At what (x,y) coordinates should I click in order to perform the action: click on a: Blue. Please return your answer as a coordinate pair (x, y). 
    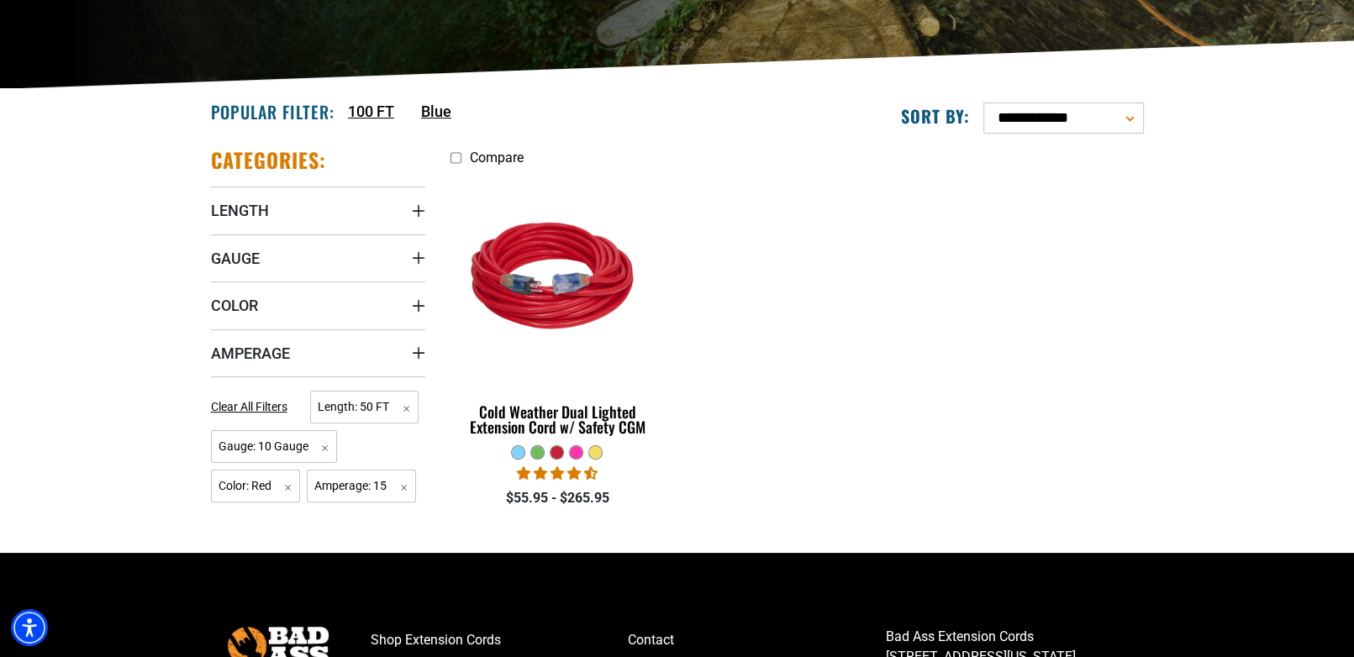
    Looking at the image, I should click on (436, 111).